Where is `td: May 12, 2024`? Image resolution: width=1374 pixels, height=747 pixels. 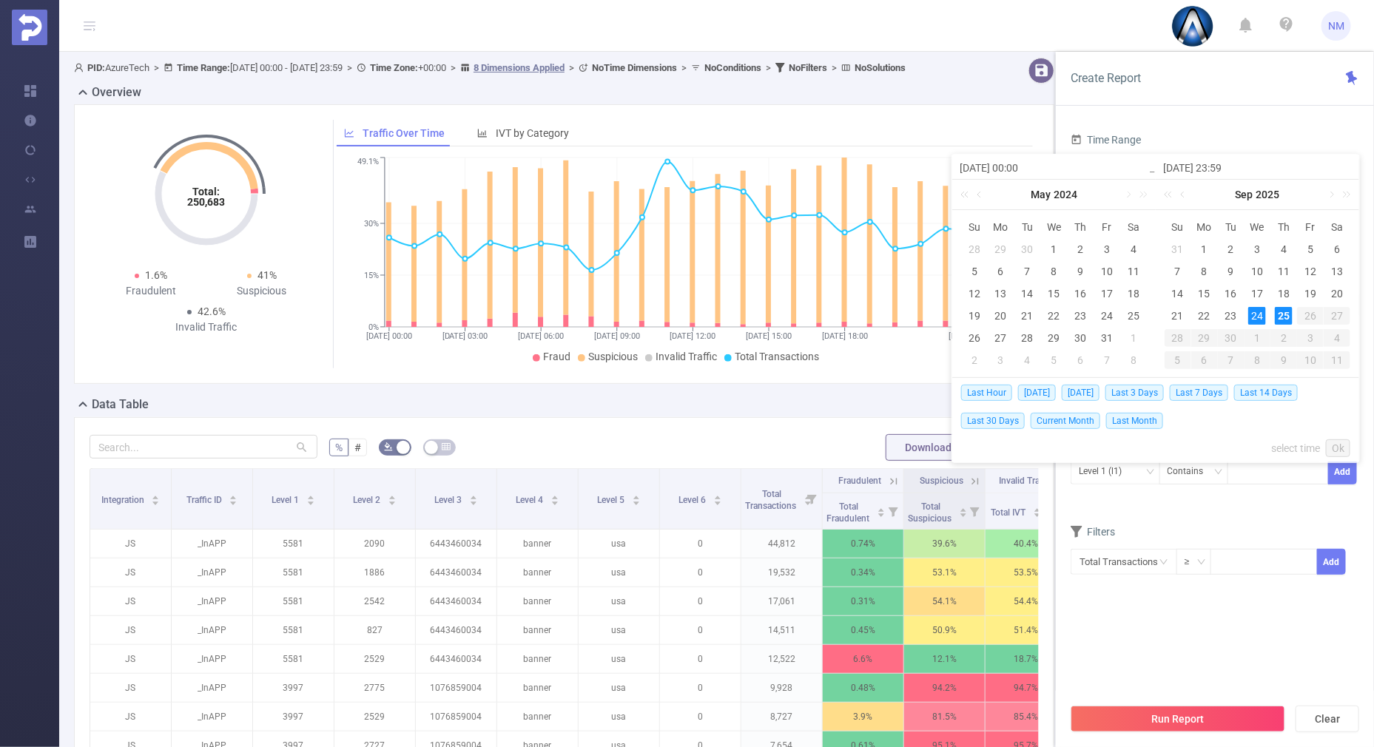 td: May 12, 2024 is located at coordinates (974, 294).